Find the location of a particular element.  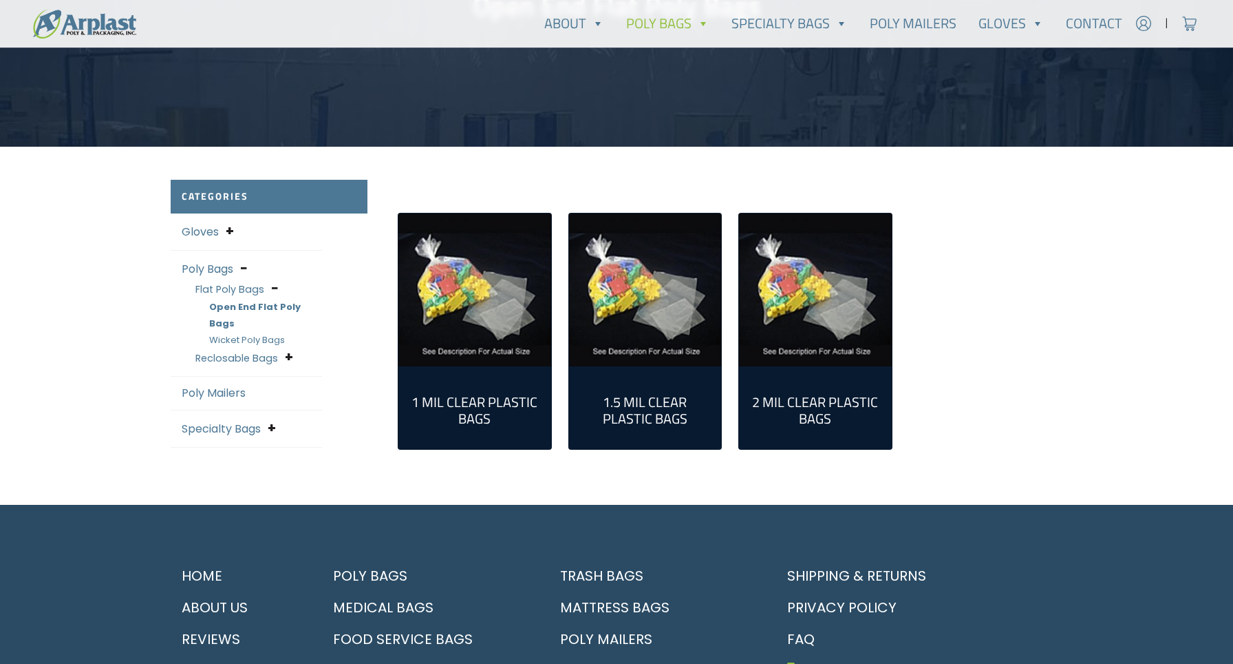

a: Privacy Policy is located at coordinates (920, 607).